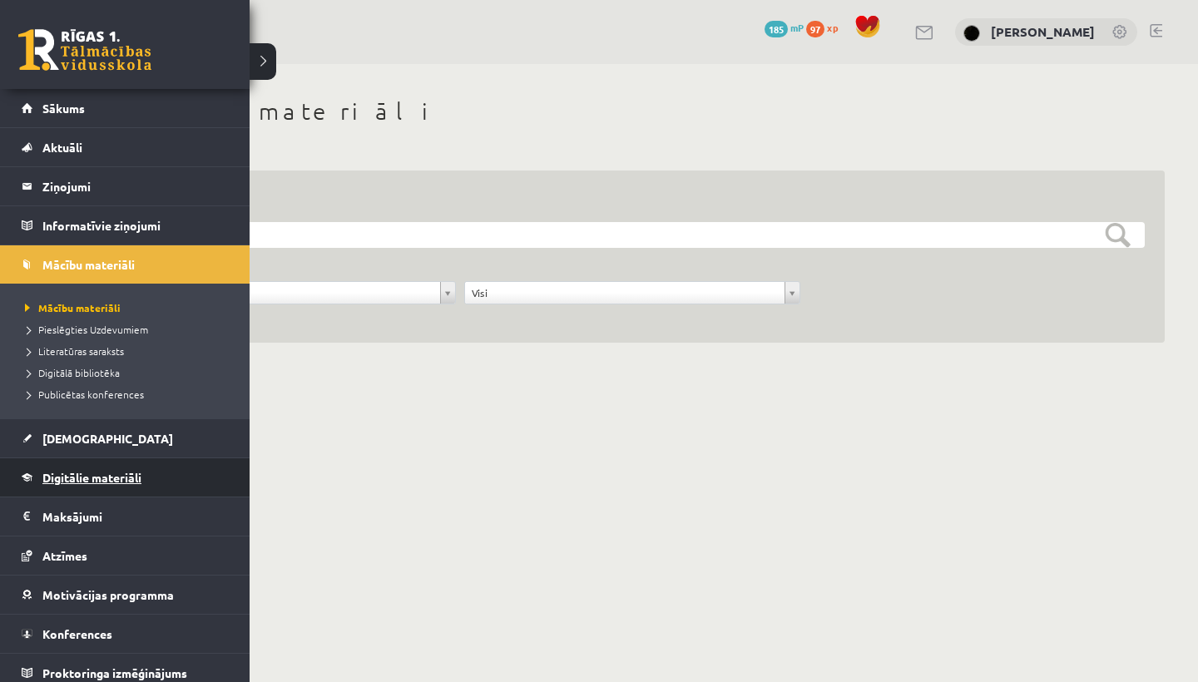  I want to click on a: 97 xp, so click(826, 27).